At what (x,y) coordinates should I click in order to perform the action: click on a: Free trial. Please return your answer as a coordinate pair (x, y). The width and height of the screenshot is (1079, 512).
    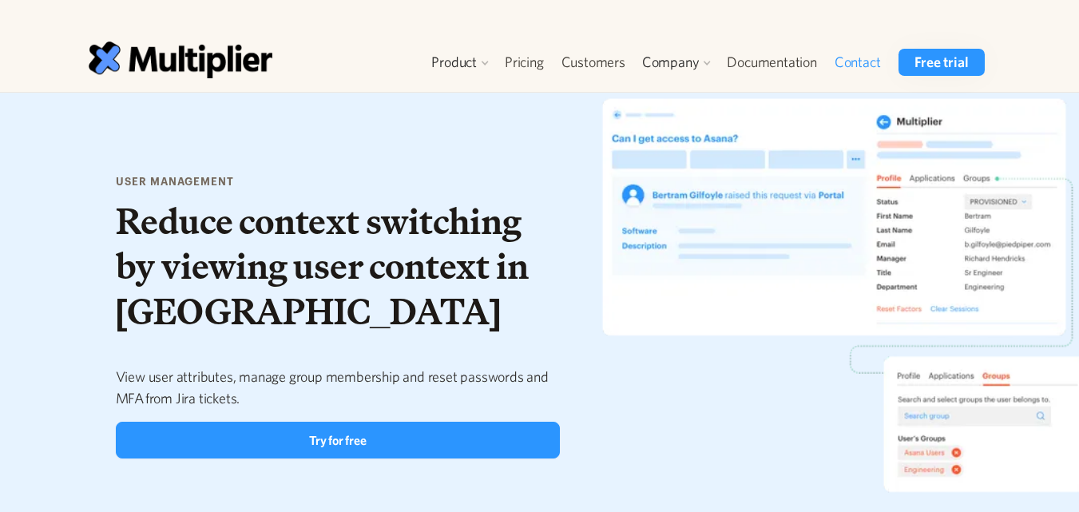
    Looking at the image, I should click on (940, 62).